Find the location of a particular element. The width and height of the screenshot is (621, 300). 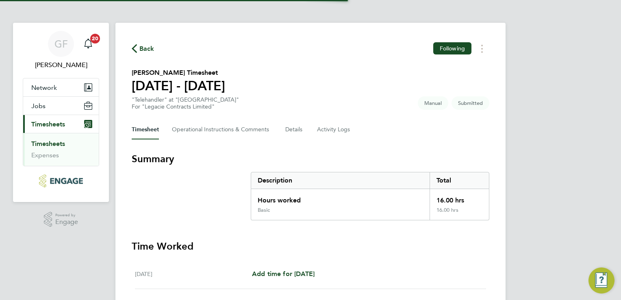

div: Total is located at coordinates (459, 180).